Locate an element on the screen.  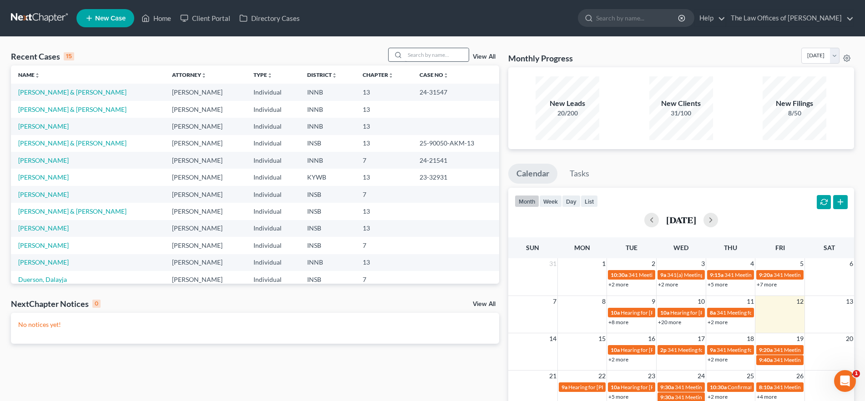
a: Nameunfold_more is located at coordinates (29, 75).